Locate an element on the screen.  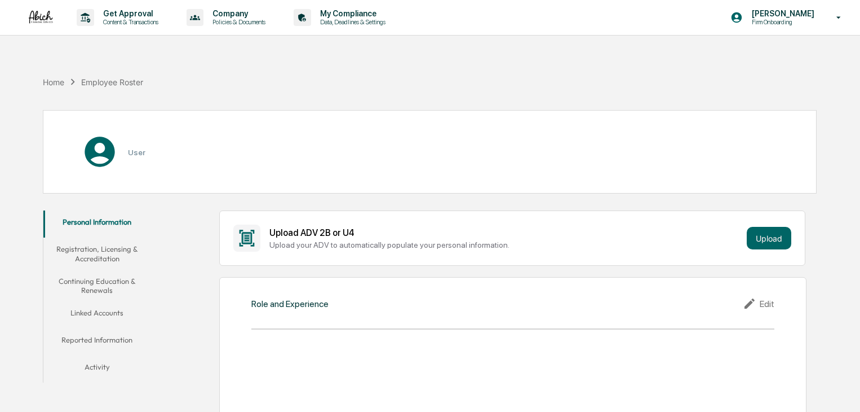
p: Firm Onboarding is located at coordinates (781, 22).